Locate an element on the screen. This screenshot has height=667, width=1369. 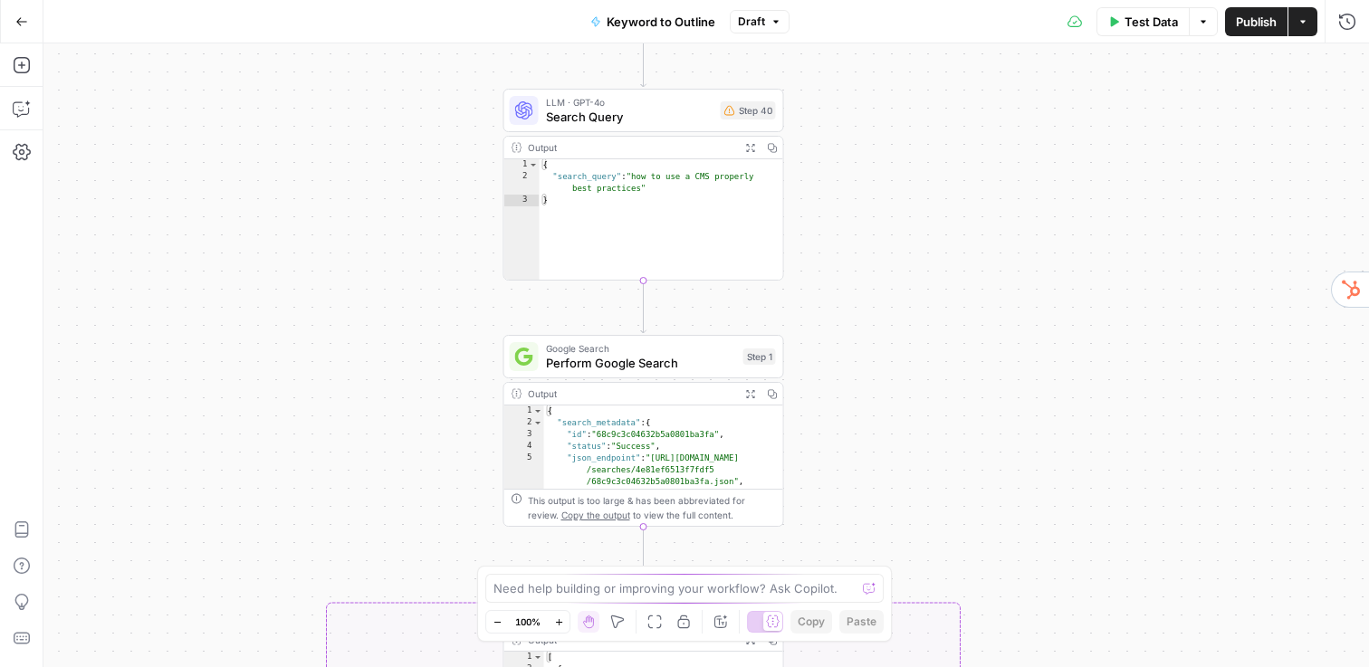
div: 4 is located at coordinates (524, 446).